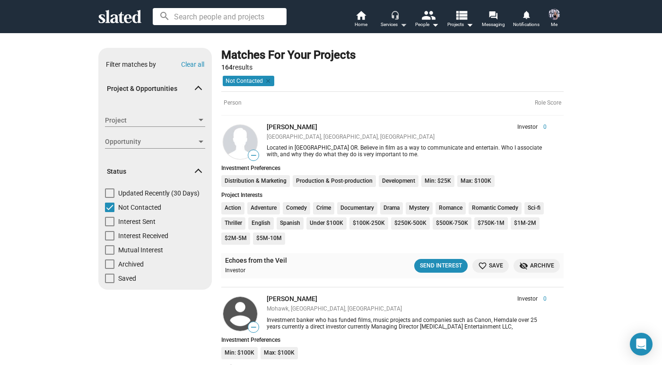 The width and height of the screenshot is (662, 365). What do you see at coordinates (240, 142) in the screenshot?
I see `img: Scott Goins` at bounding box center [240, 142].